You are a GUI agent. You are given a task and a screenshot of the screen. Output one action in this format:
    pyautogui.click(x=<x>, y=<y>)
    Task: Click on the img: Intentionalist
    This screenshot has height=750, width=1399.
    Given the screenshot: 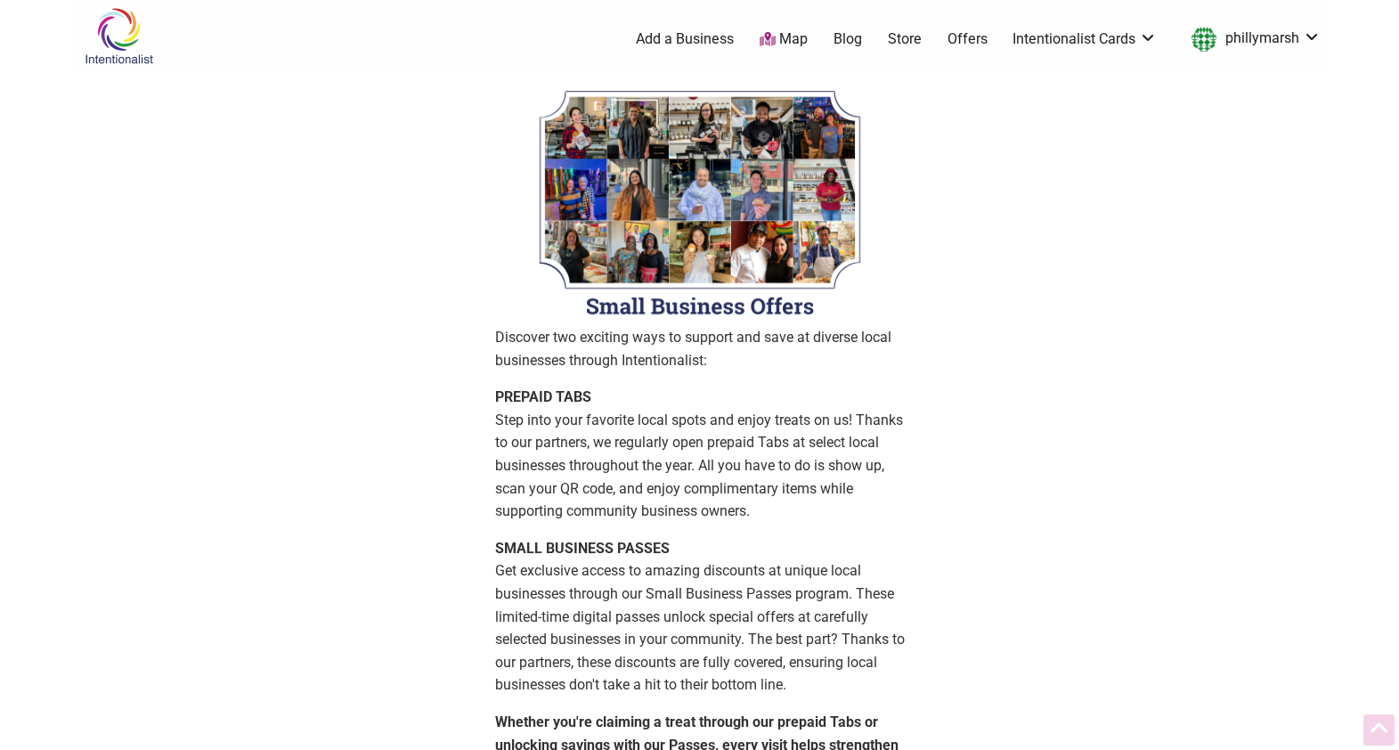 What is the action you would take?
    pyautogui.click(x=118, y=36)
    